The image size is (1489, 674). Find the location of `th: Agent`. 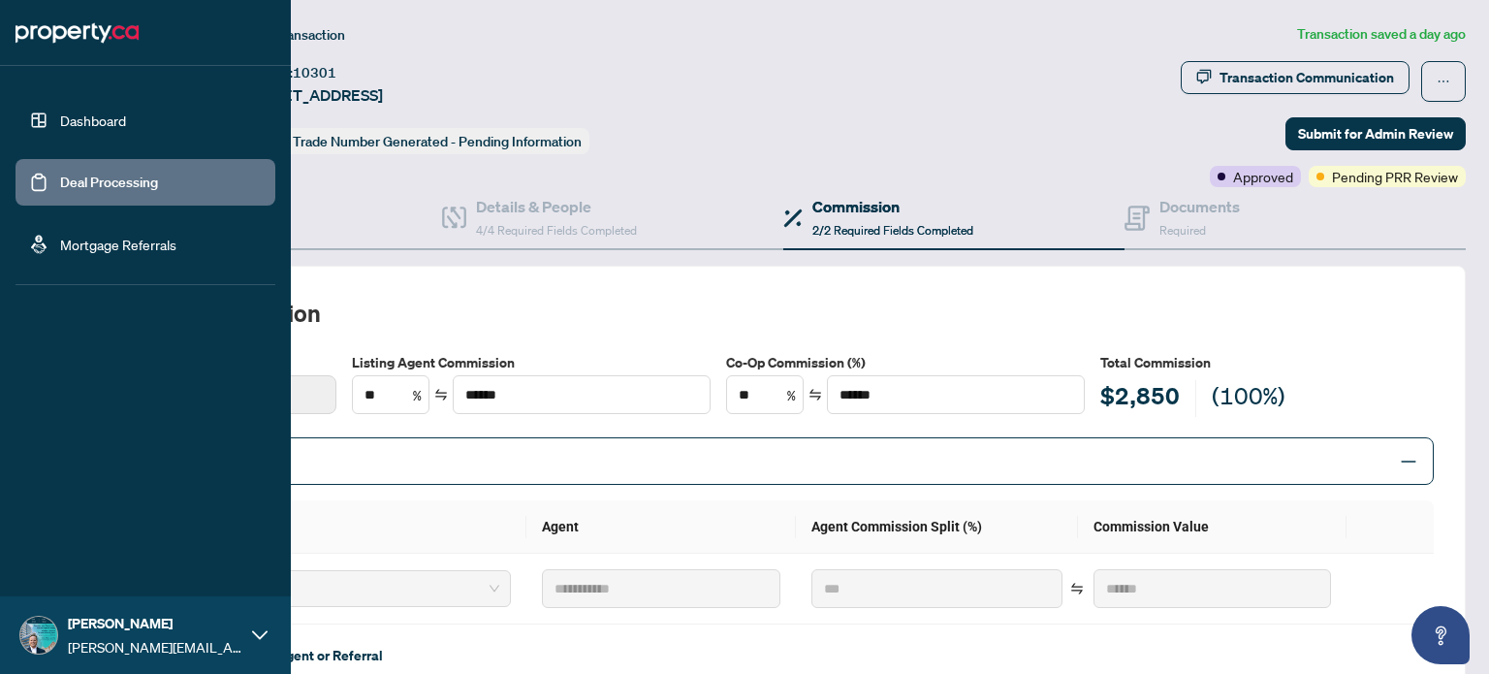

th: Agent is located at coordinates (660, 526).